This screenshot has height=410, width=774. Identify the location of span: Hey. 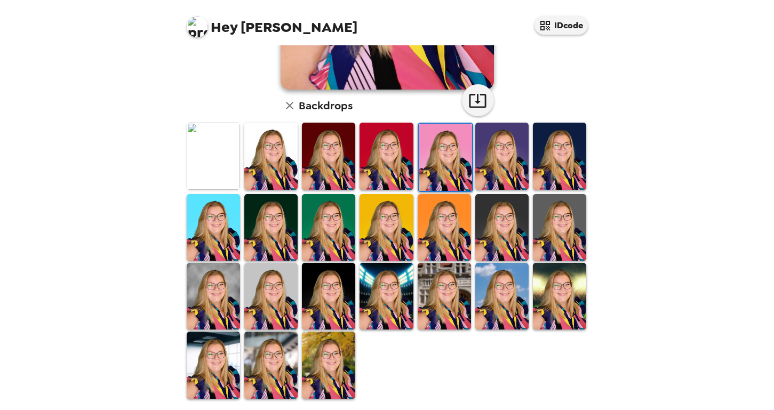
(224, 27).